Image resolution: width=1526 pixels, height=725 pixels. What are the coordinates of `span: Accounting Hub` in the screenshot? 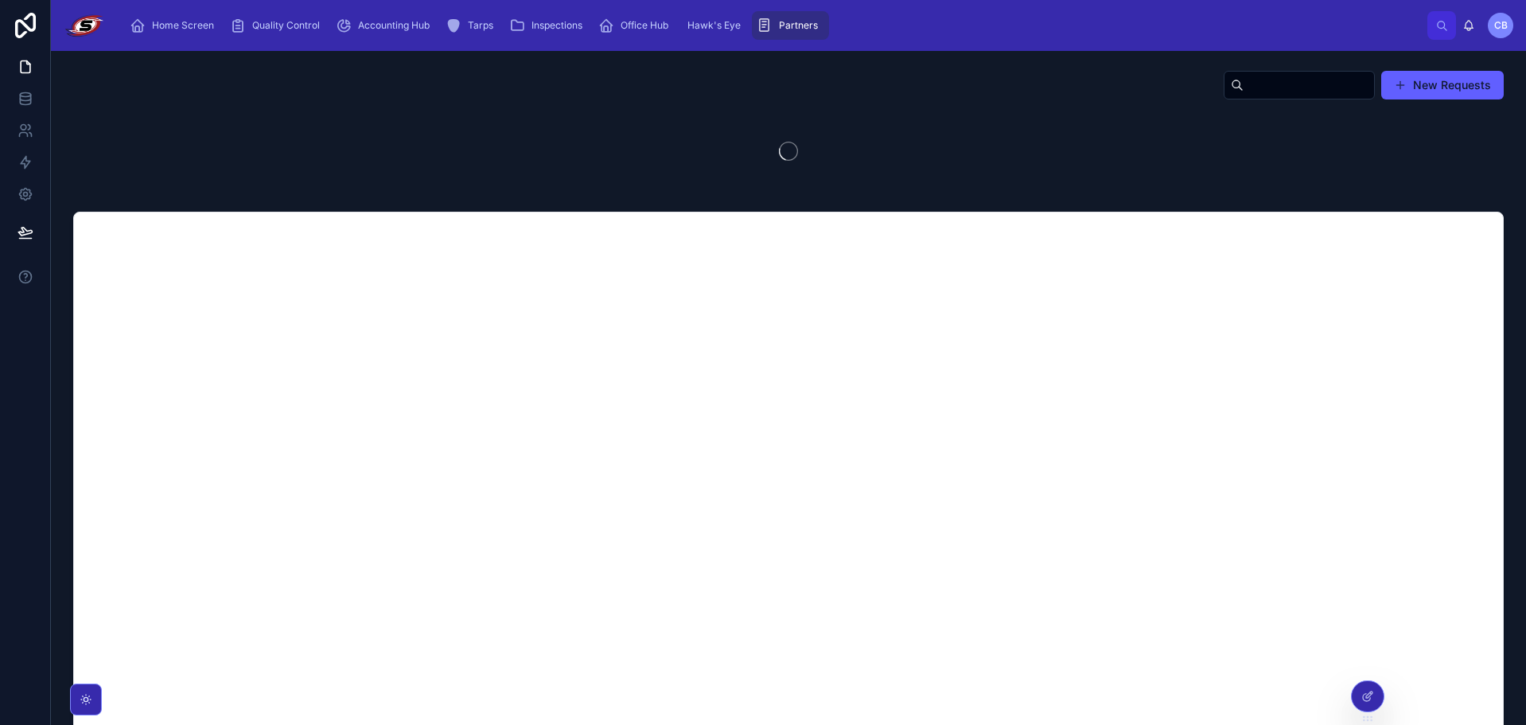 It's located at (394, 25).